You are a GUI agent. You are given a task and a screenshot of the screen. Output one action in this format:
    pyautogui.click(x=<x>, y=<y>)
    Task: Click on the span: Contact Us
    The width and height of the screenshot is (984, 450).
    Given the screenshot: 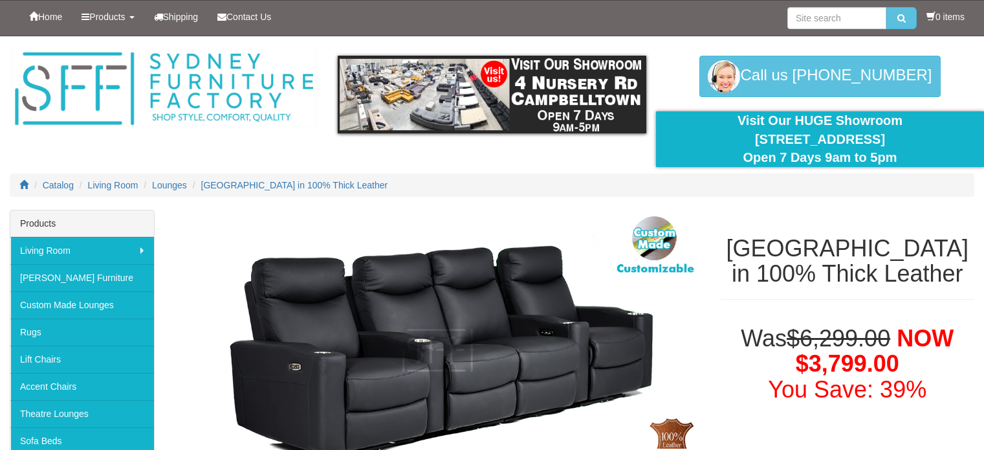 What is the action you would take?
    pyautogui.click(x=249, y=17)
    